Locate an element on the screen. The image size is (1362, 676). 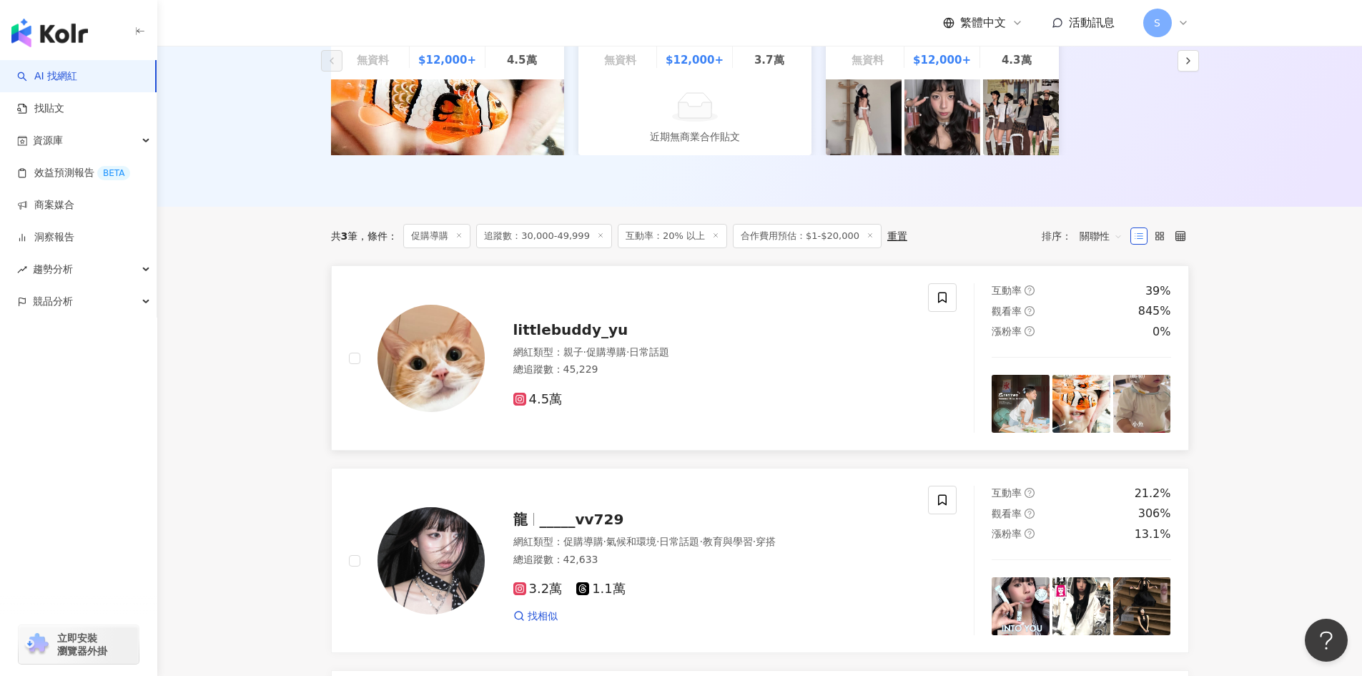
span: 3 is located at coordinates (345, 236).